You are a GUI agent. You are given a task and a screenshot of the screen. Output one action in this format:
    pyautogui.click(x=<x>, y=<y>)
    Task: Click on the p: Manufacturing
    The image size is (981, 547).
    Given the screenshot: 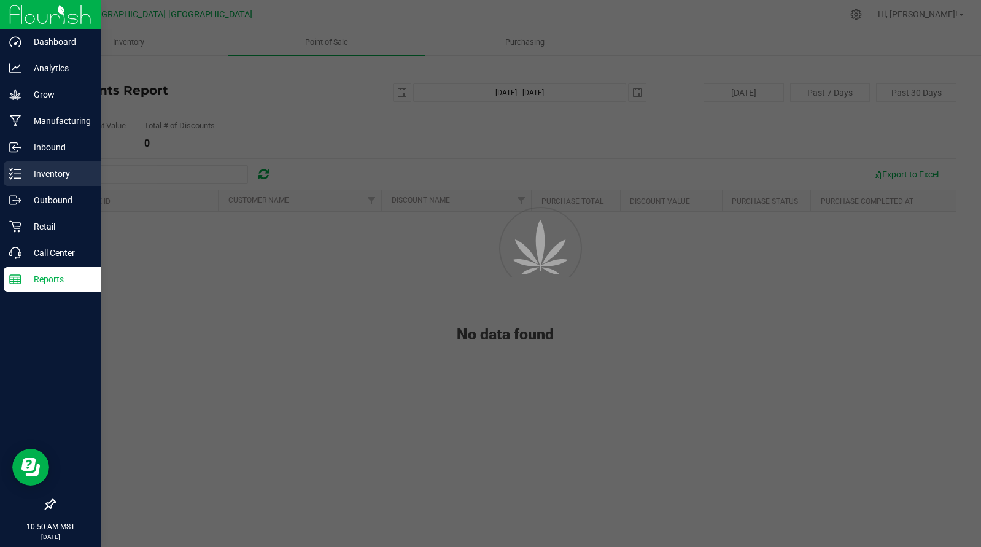 What is the action you would take?
    pyautogui.click(x=58, y=121)
    